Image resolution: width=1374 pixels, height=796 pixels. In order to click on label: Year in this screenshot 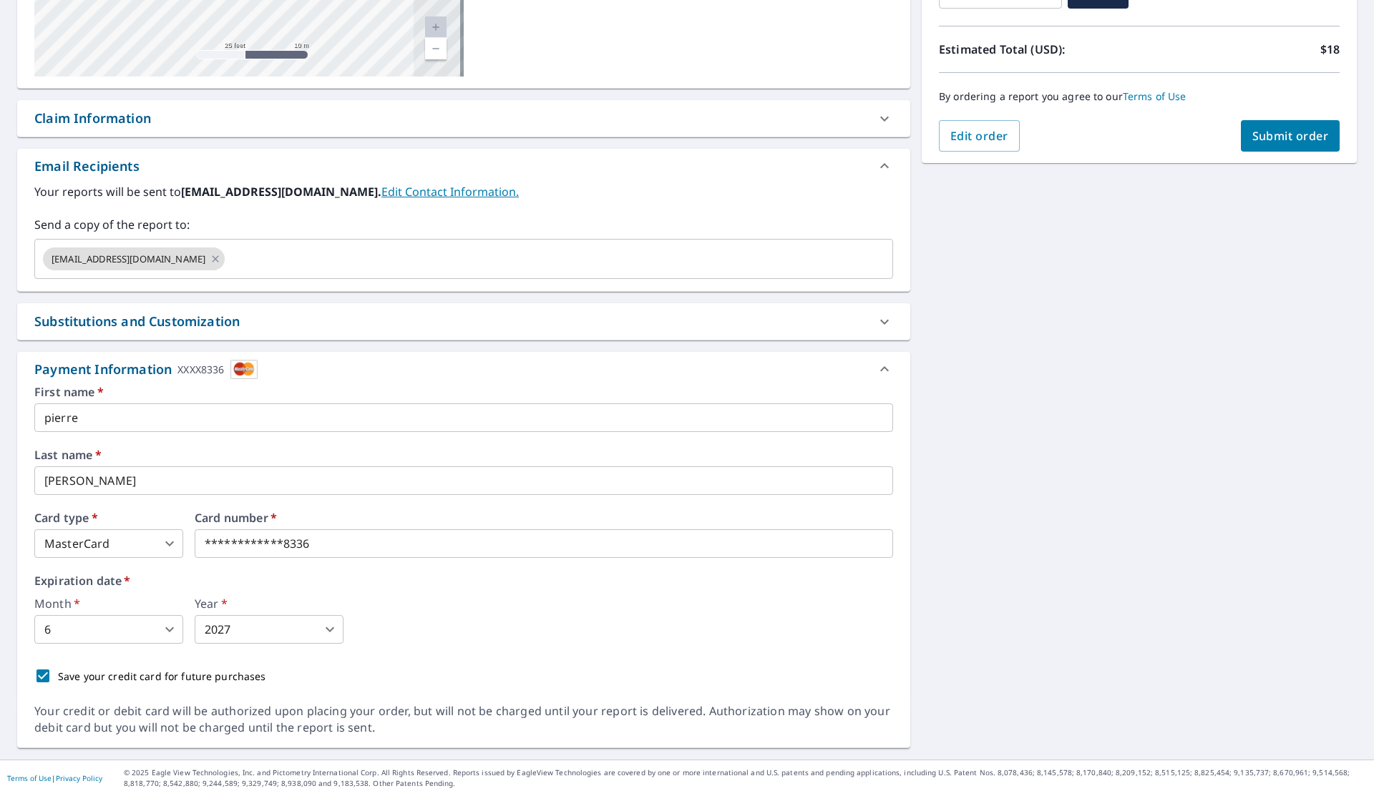, I will do `click(269, 604)`.